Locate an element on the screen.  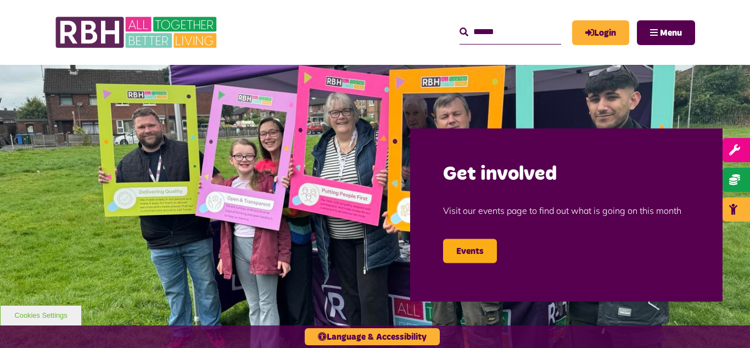
a: Events is located at coordinates (470, 250).